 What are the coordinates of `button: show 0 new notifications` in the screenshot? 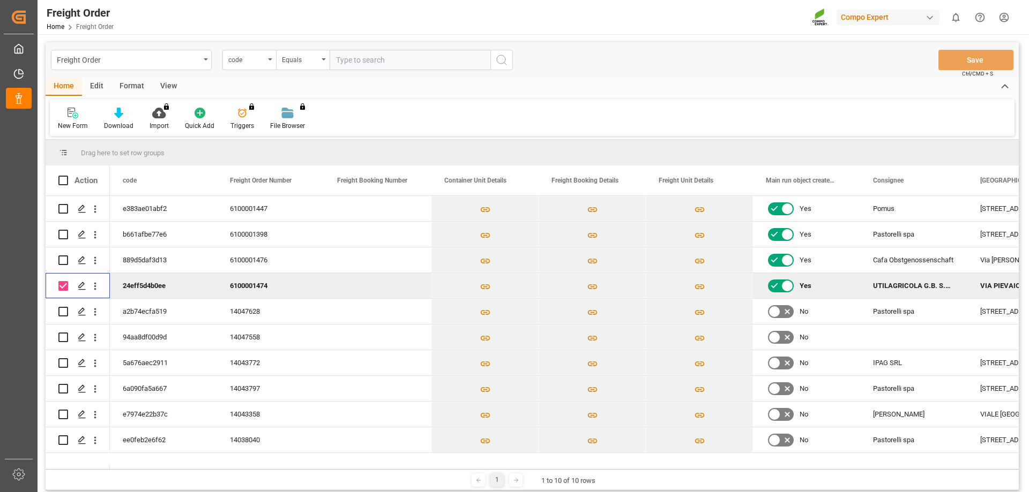 It's located at (955, 17).